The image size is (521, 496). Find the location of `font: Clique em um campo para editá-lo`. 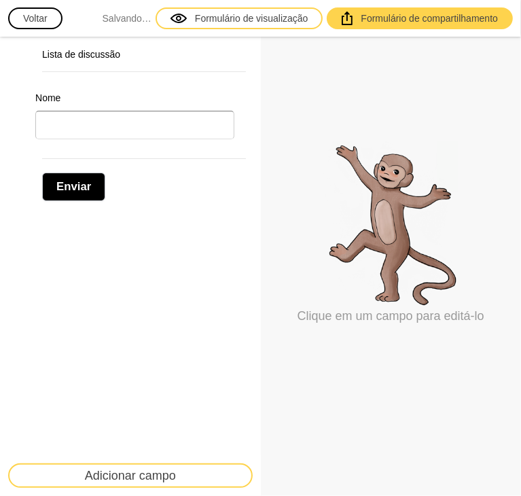

font: Clique em um campo para editá-lo is located at coordinates (391, 316).